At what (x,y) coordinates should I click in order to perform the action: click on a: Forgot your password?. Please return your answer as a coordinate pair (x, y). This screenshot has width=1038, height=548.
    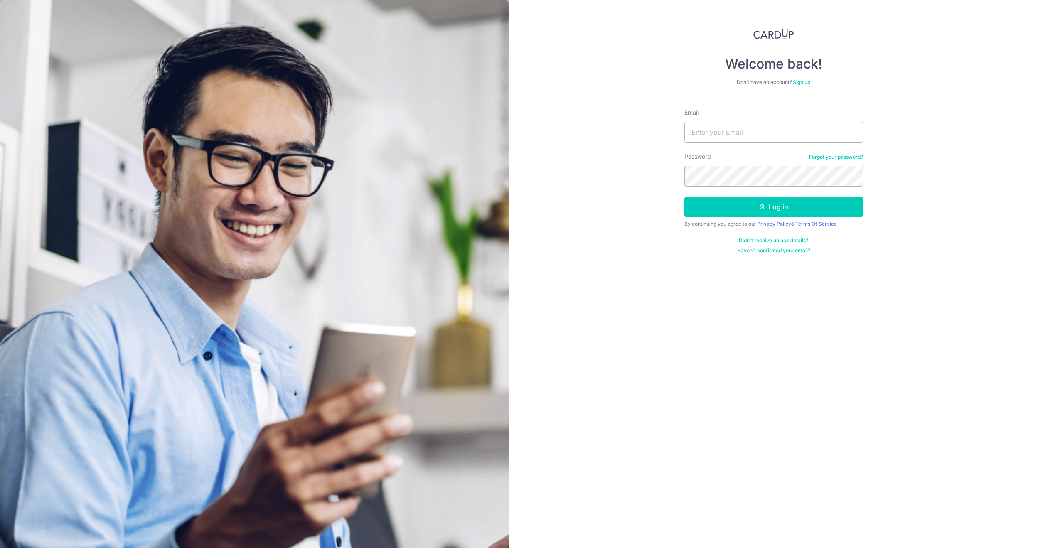
    Looking at the image, I should click on (836, 157).